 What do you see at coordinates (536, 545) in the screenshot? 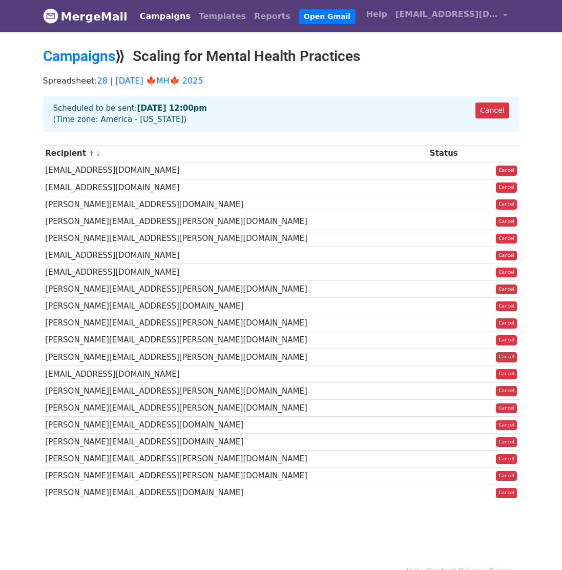
I see `div: Chat Widget` at bounding box center [536, 545].